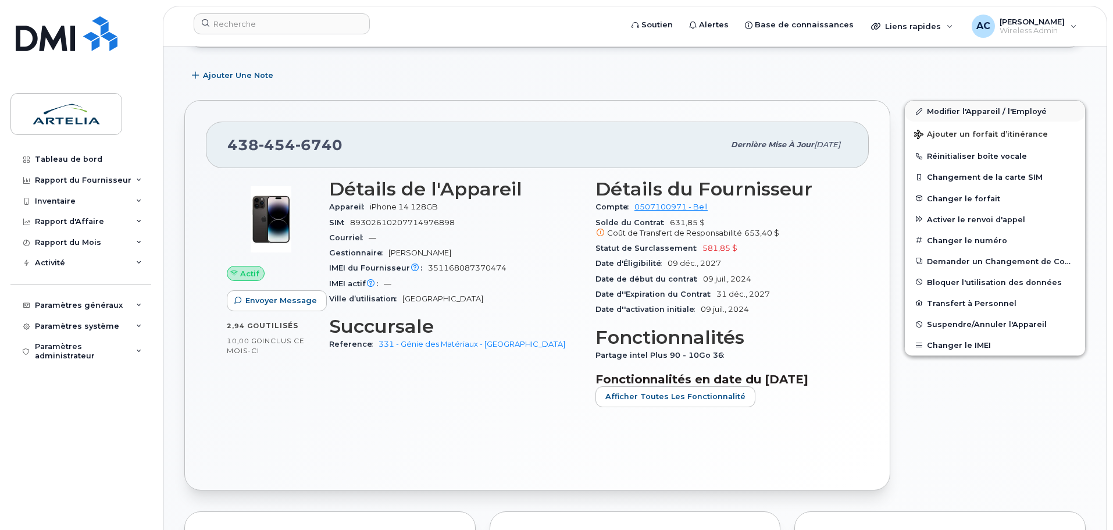  I want to click on a: Soutien, so click(652, 25).